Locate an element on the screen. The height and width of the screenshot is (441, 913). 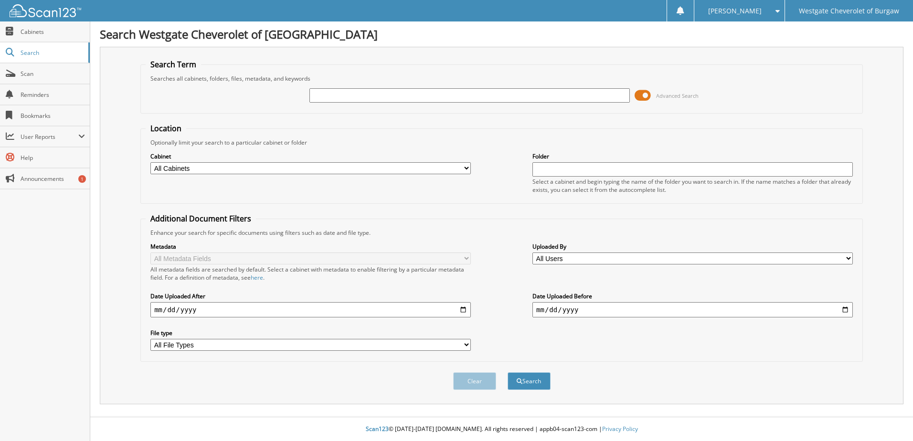
label: Metadata is located at coordinates (310, 246).